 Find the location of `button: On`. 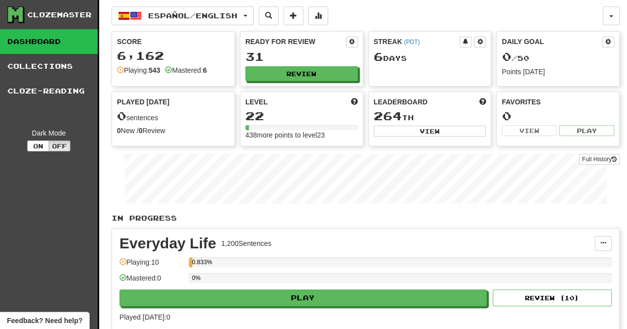

button: On is located at coordinates (38, 146).